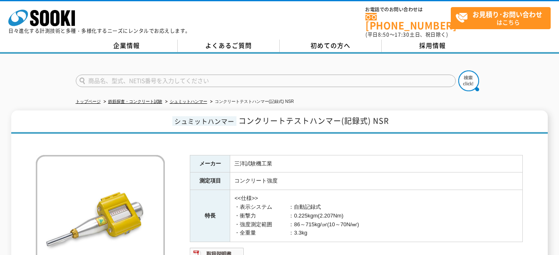 Image resolution: width=559 pixels, height=255 pixels. I want to click on span: はこちら, so click(503, 18).